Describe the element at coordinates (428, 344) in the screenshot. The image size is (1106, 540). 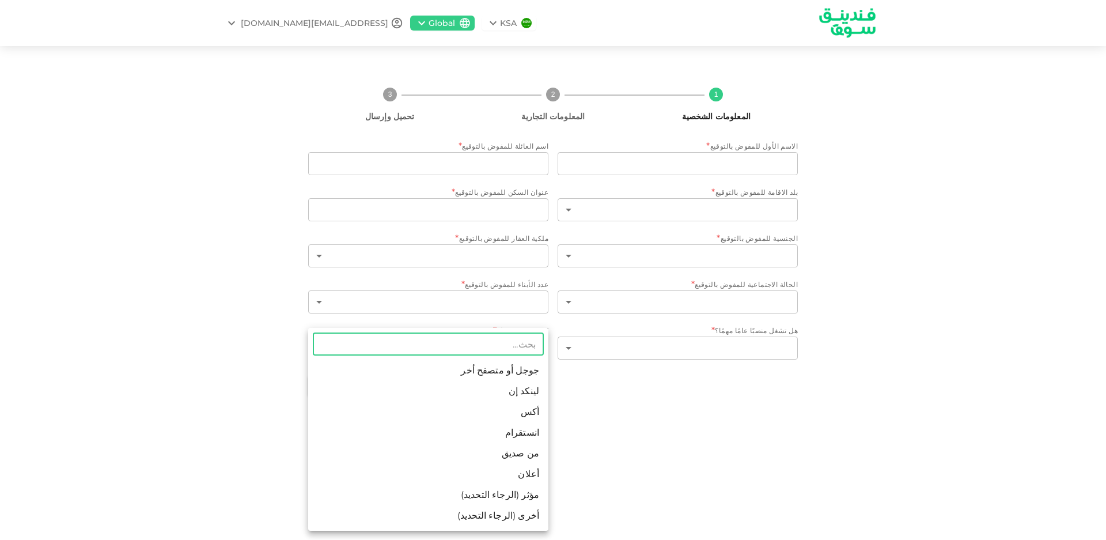
I see `input: بحث...` at that location.